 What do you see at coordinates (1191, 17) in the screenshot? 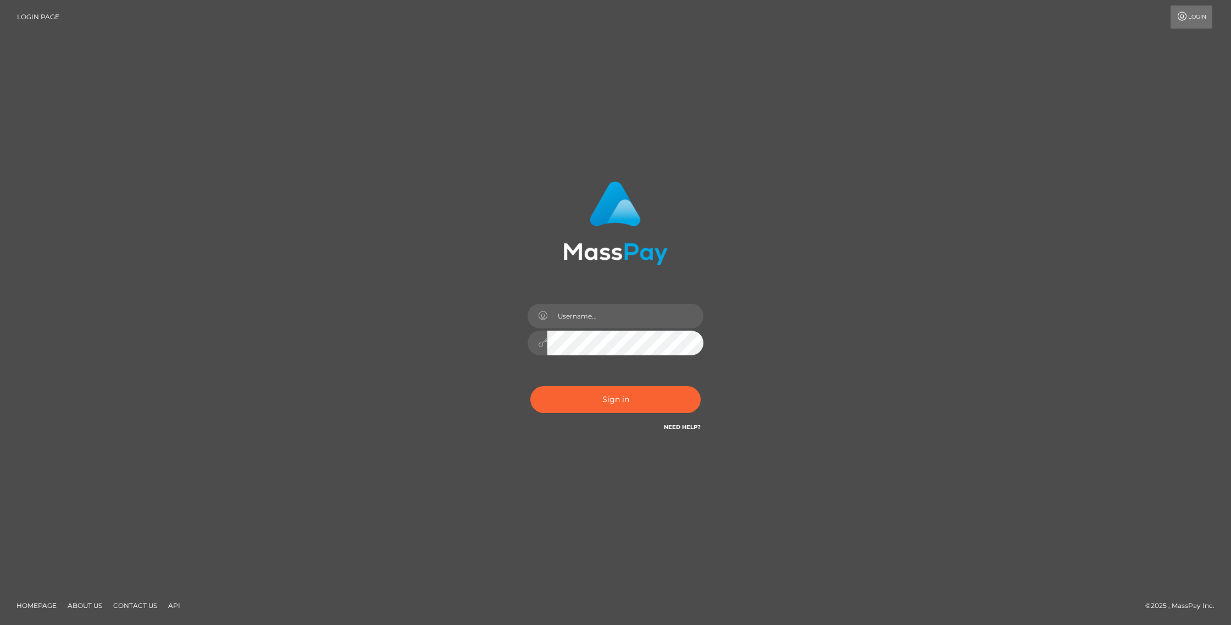
I see `a: Login` at bounding box center [1191, 17].